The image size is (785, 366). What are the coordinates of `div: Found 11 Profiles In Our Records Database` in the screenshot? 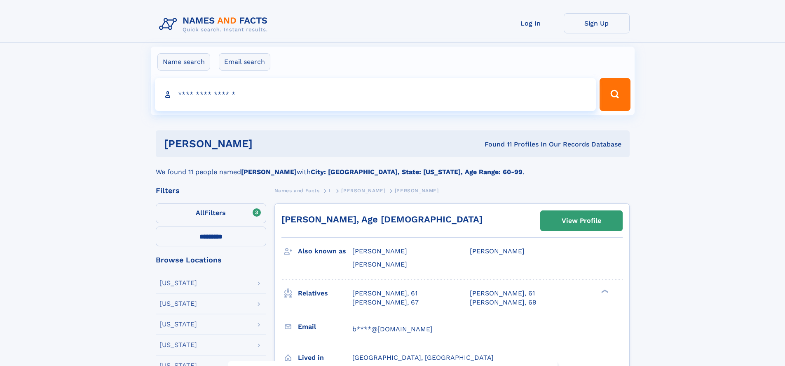 It's located at (495, 144).